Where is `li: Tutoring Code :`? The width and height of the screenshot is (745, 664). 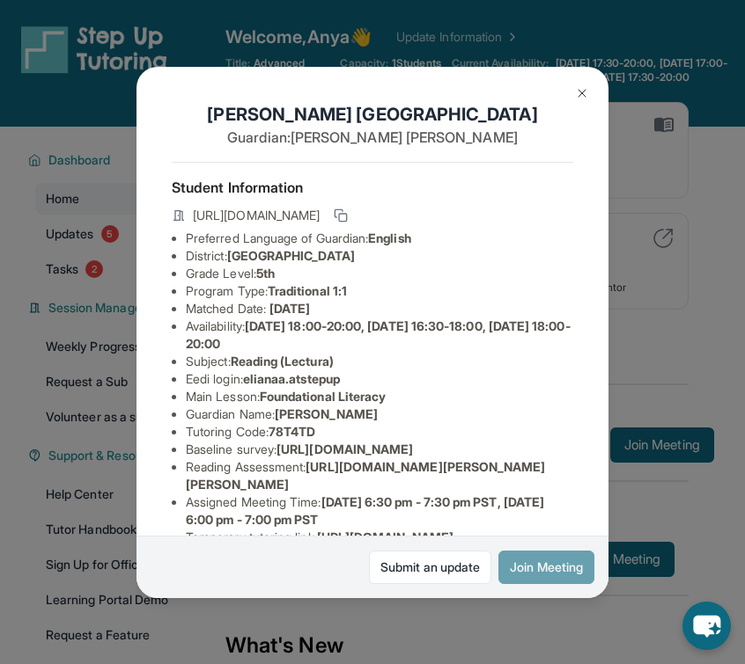 li: Tutoring Code : is located at coordinates (379, 432).